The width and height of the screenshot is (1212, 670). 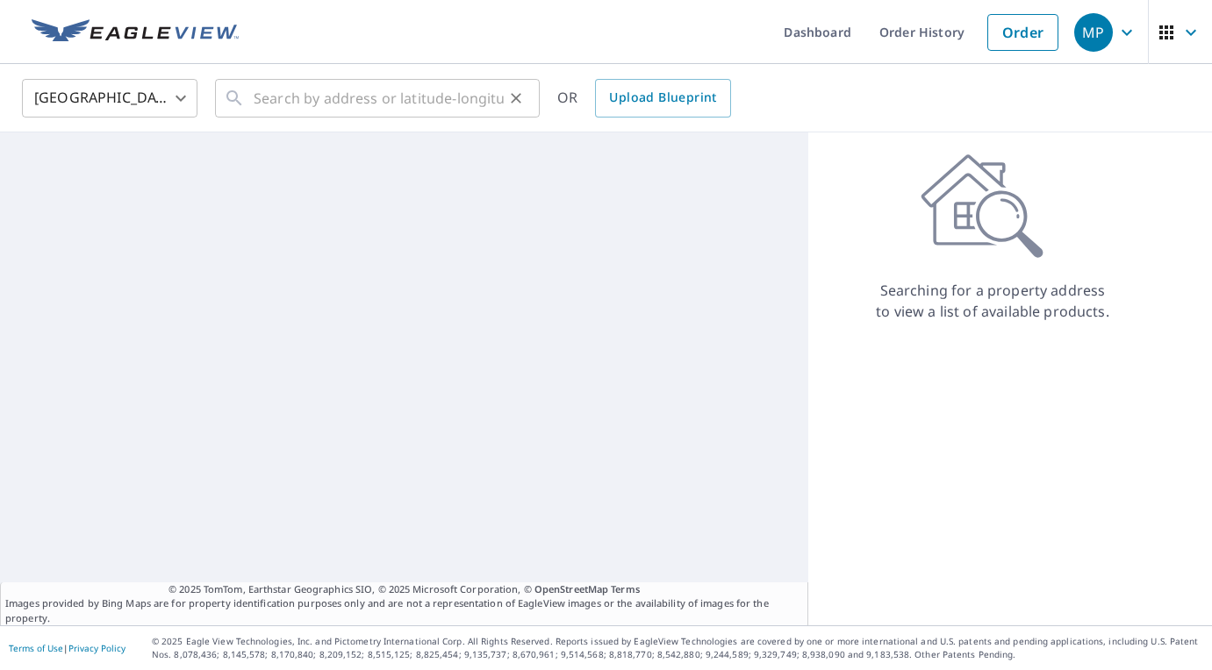 I want to click on a: Privacy Policy, so click(x=97, y=648).